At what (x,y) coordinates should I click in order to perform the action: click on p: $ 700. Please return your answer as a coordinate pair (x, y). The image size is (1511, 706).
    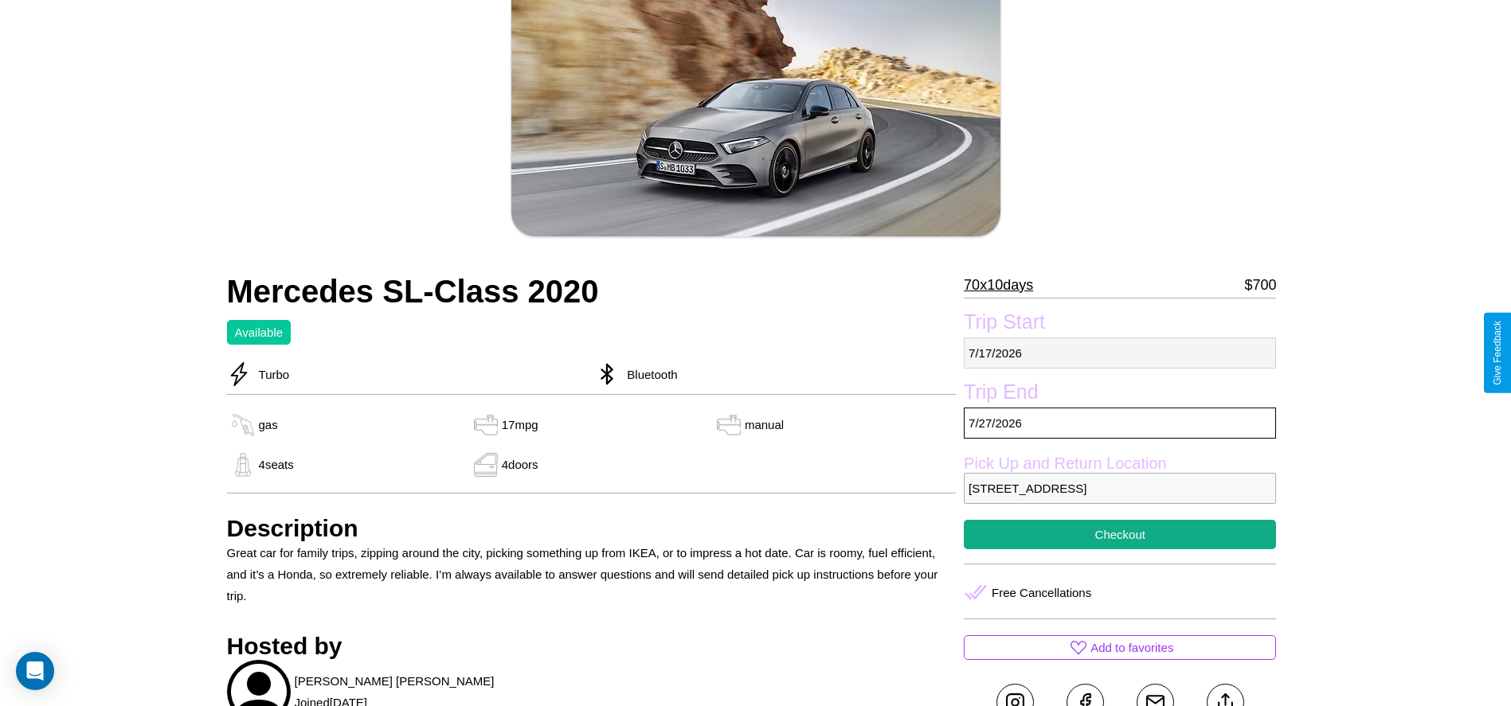
    Looking at the image, I should click on (1260, 285).